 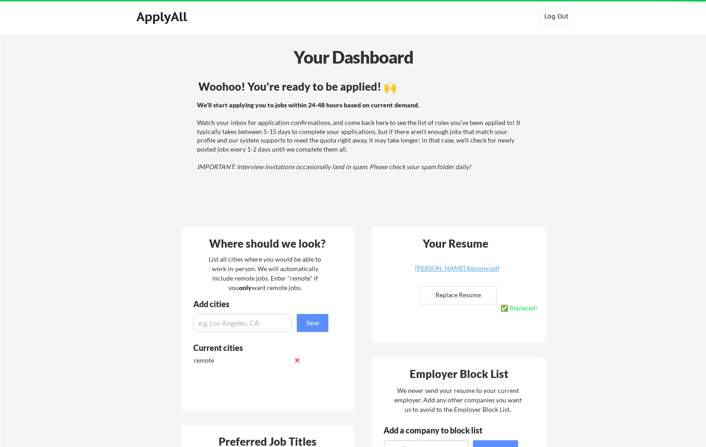 I want to click on div: List all cities where you would be able to work in-person. We will automatically include remote j..., so click(x=265, y=274).